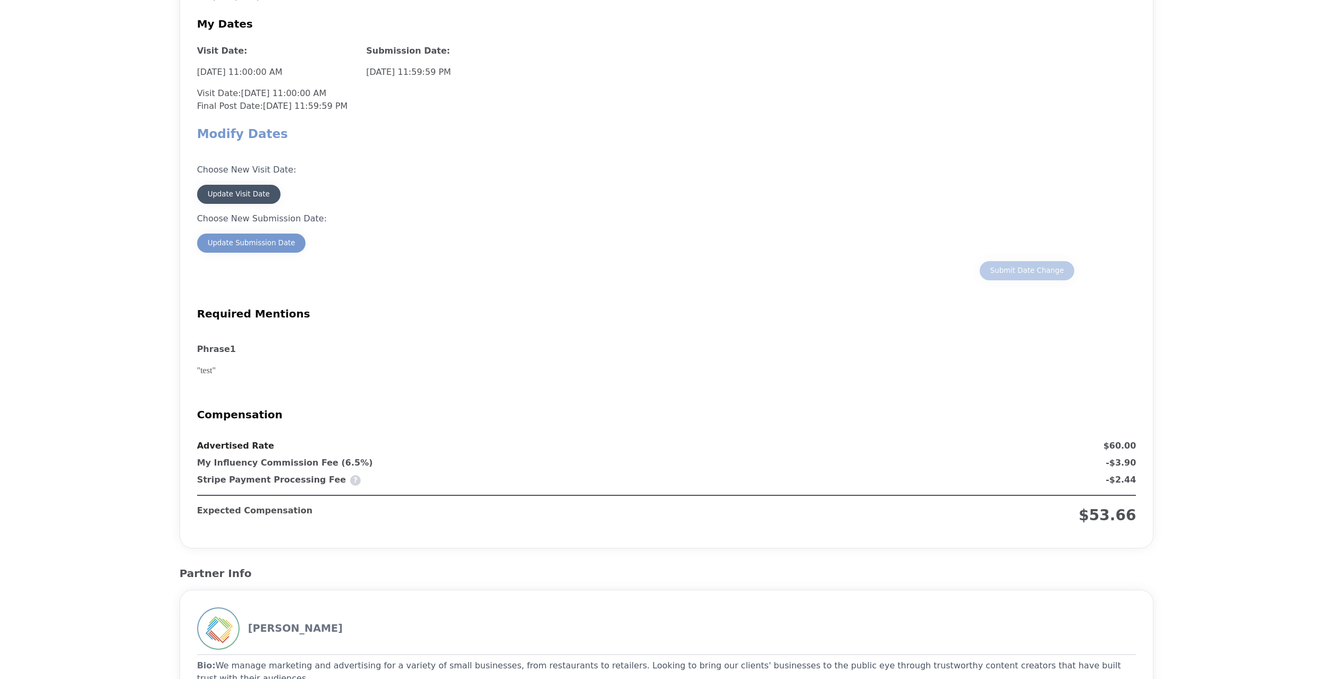 This screenshot has height=679, width=1333. What do you see at coordinates (667, 170) in the screenshot?
I see `p: Choose New Visit Date:` at bounding box center [667, 170].